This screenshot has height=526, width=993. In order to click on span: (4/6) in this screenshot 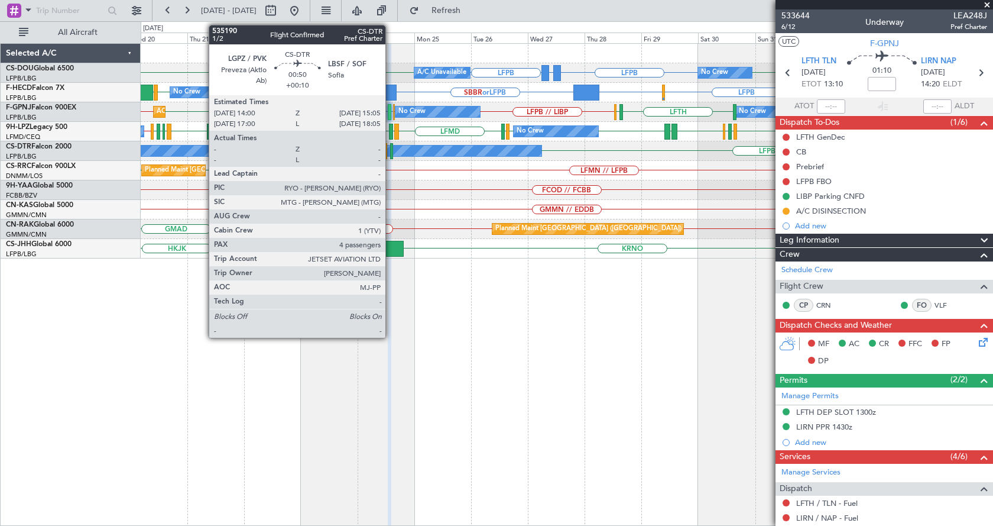, I will do `click(959, 456)`.